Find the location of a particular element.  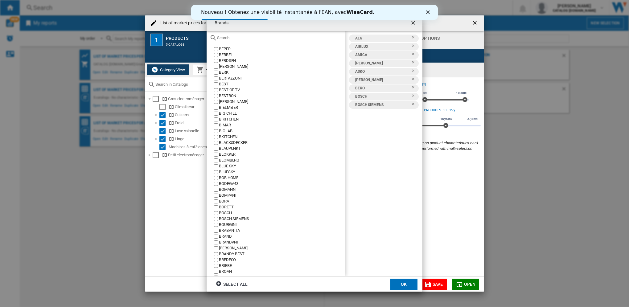

input: Search is located at coordinates (280, 38).